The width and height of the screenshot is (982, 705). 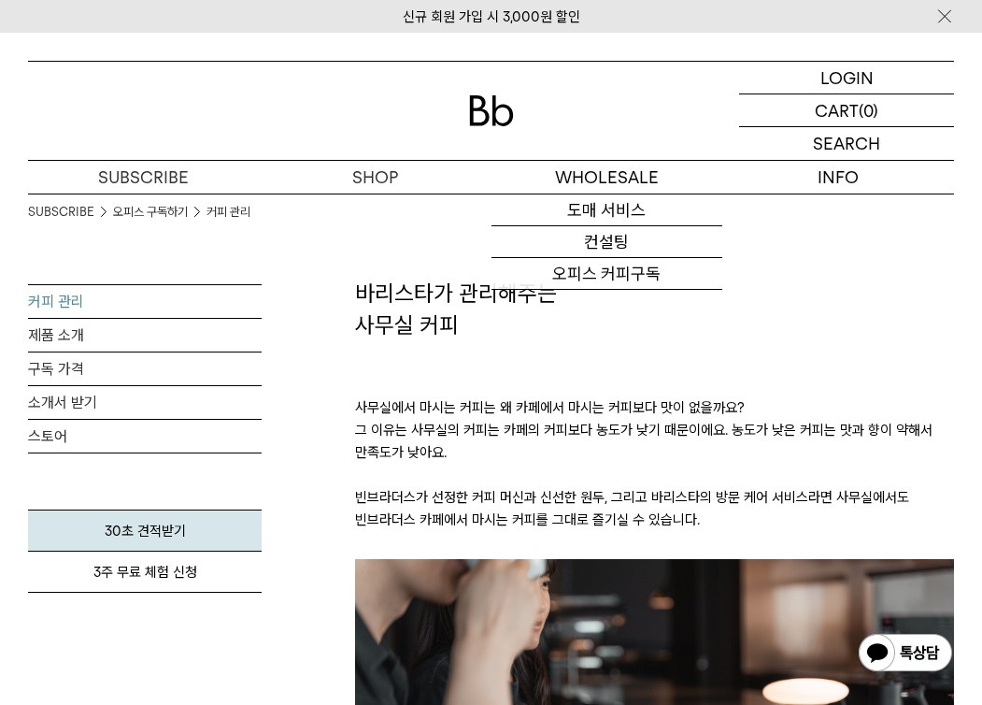 What do you see at coordinates (838, 177) in the screenshot?
I see `p: INFO` at bounding box center [838, 177].